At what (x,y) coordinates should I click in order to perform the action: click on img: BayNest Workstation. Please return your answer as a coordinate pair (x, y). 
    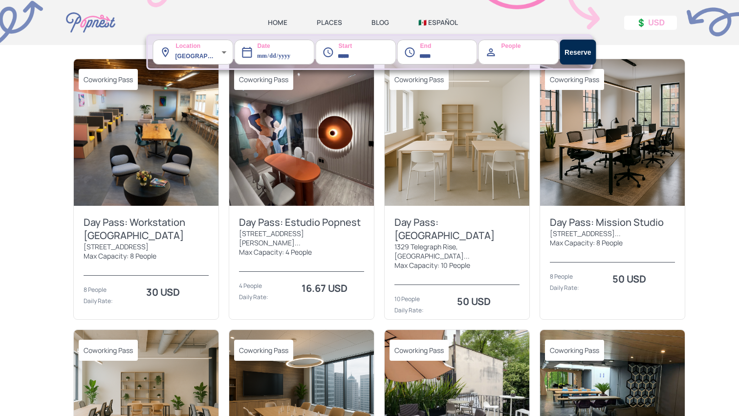
    Looking at the image, I should click on (612, 132).